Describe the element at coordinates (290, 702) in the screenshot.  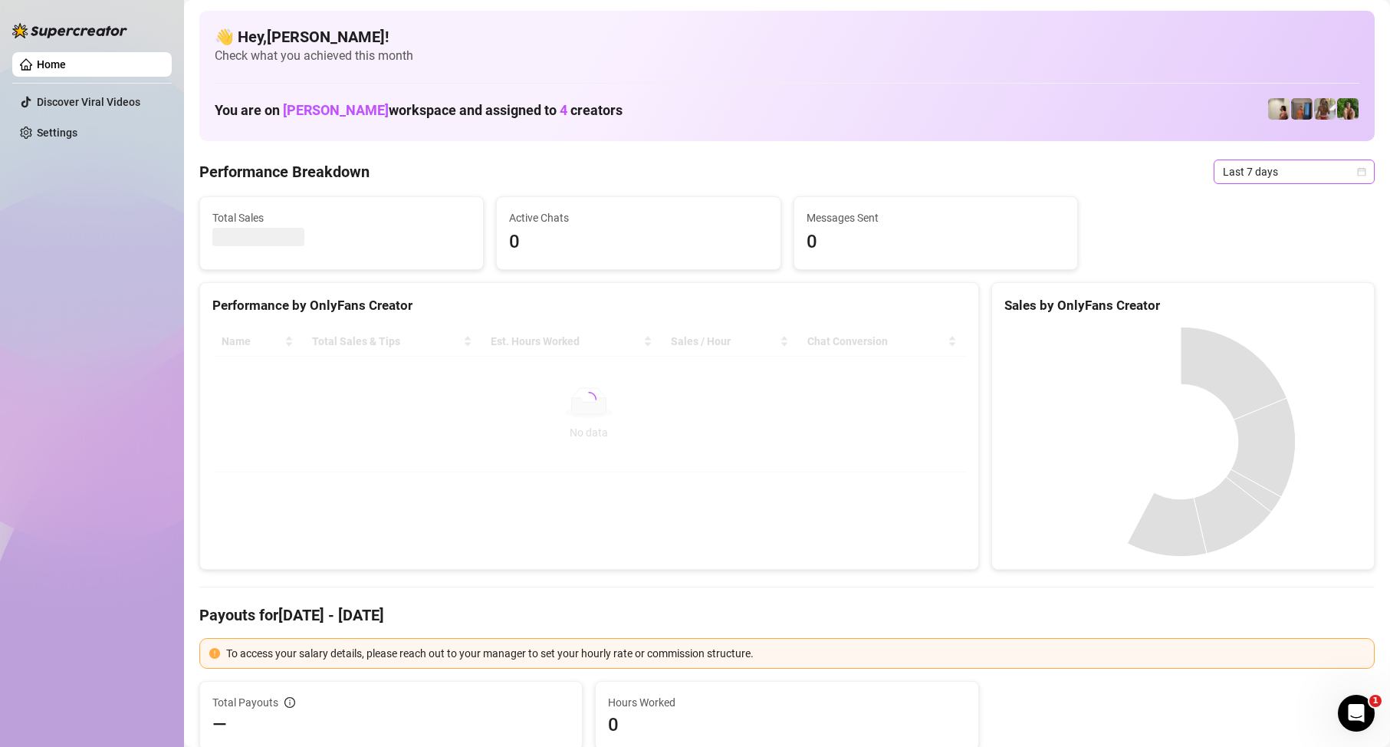
I see `span: info-circle` at that location.